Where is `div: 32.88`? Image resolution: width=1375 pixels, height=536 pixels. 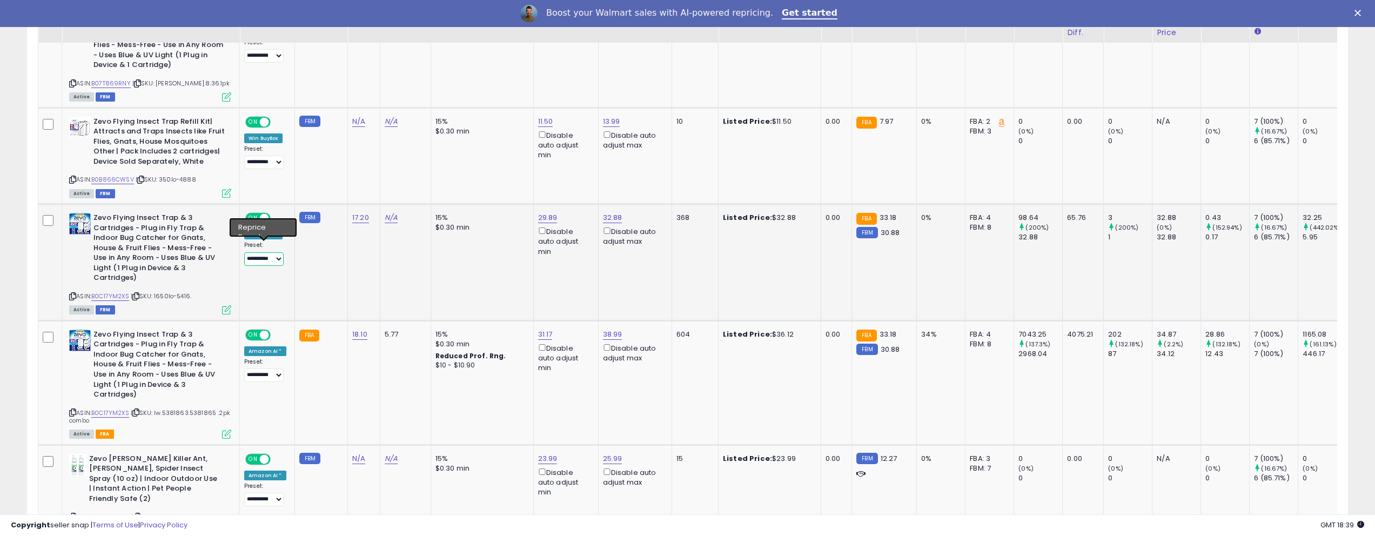
div: 32.88 is located at coordinates (1178, 237).